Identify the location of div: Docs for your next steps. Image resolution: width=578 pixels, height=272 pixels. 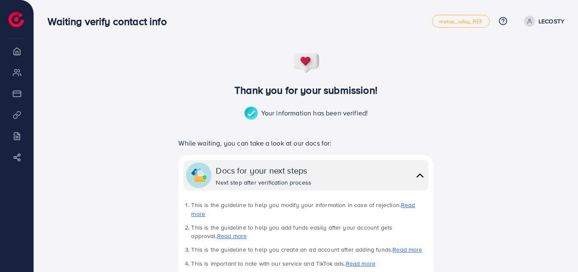
(263, 170).